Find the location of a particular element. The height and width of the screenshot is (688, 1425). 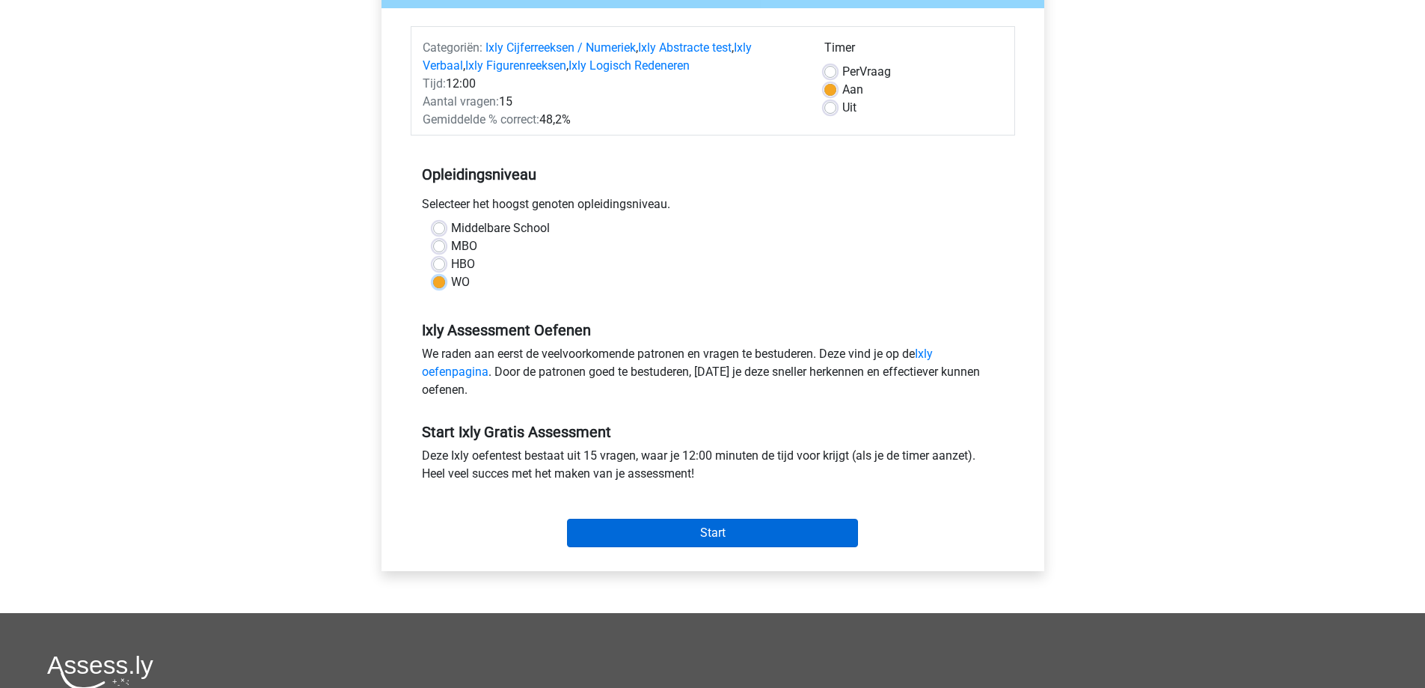

span: Per is located at coordinates (851, 71).